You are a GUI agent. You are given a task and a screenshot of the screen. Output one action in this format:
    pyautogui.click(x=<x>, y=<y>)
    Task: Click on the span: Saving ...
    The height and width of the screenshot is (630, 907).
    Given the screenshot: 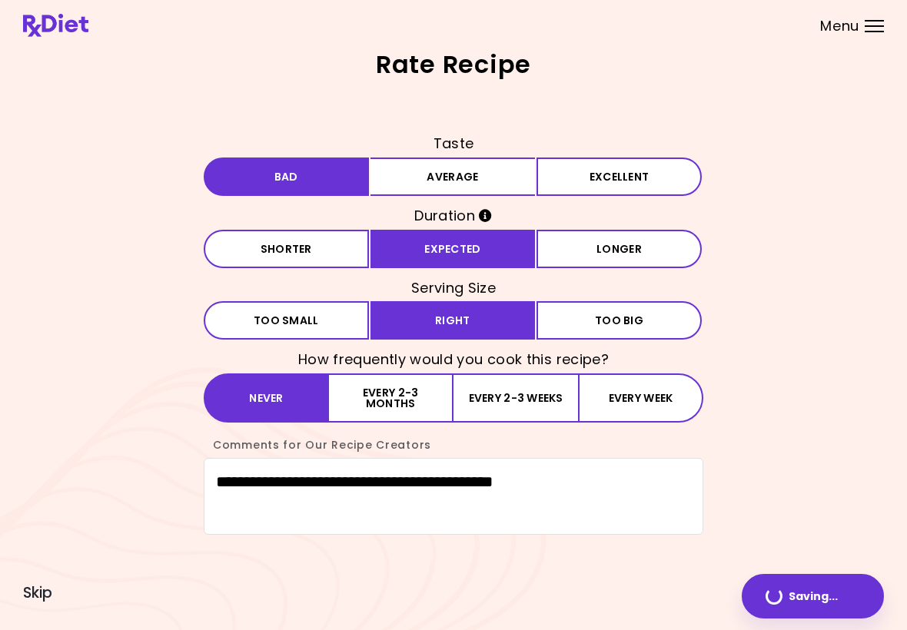 What is the action you would take?
    pyautogui.click(x=813, y=597)
    